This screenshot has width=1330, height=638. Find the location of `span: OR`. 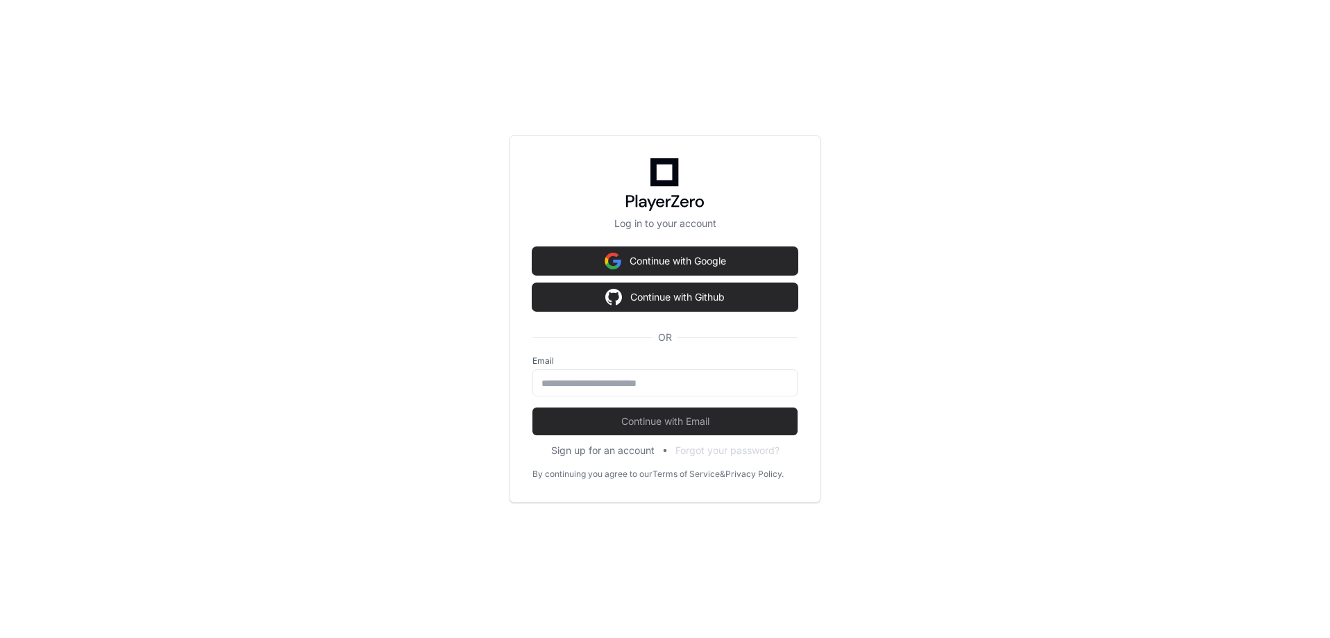

span: OR is located at coordinates (665, 337).